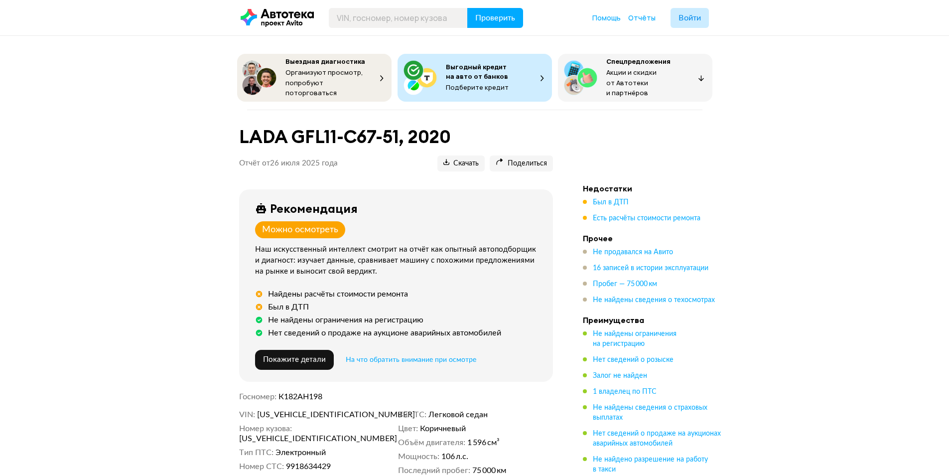  Describe the element at coordinates (521, 163) in the screenshot. I see `span: Поделиться` at that location.